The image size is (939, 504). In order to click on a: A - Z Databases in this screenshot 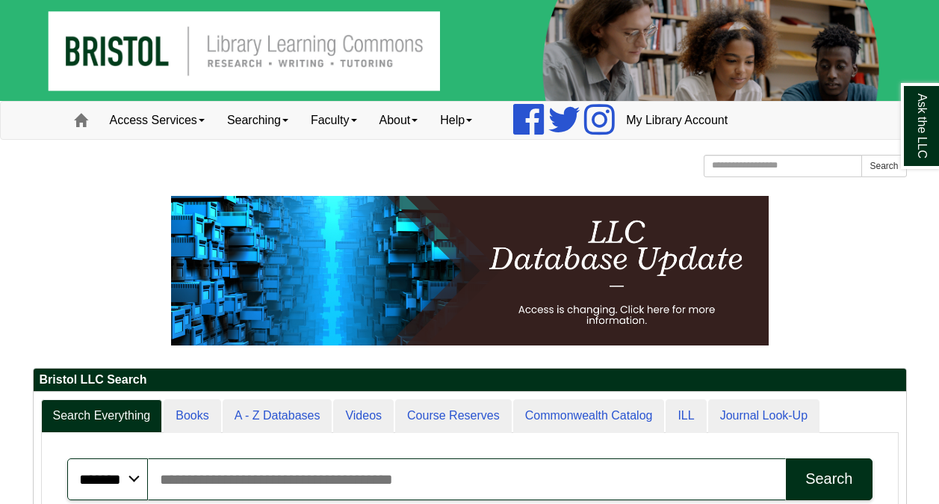, I will do `click(277, 415)`.